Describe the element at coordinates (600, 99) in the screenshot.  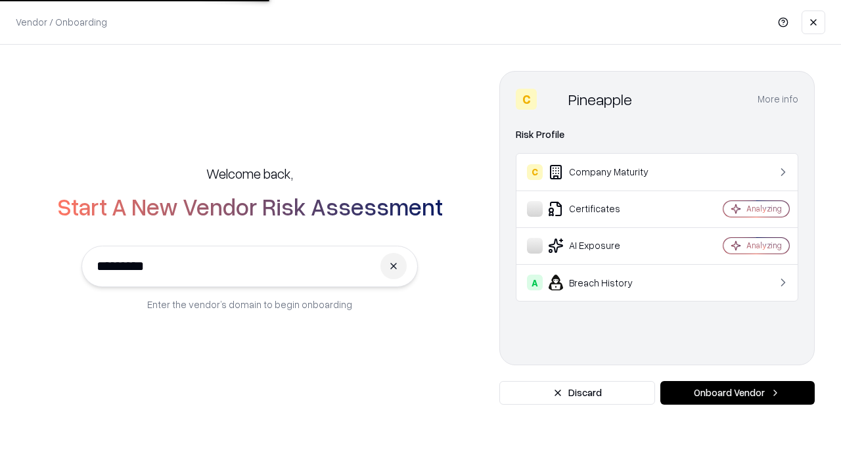
I see `div: Pineapple` at that location.